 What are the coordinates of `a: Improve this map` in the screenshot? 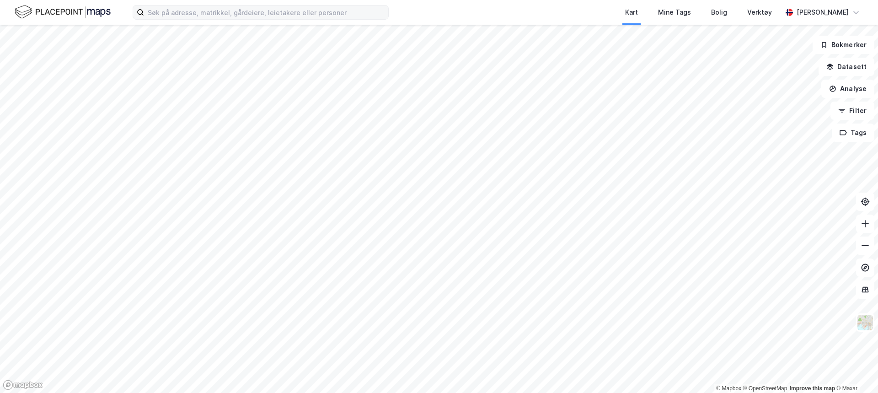 It's located at (812, 388).